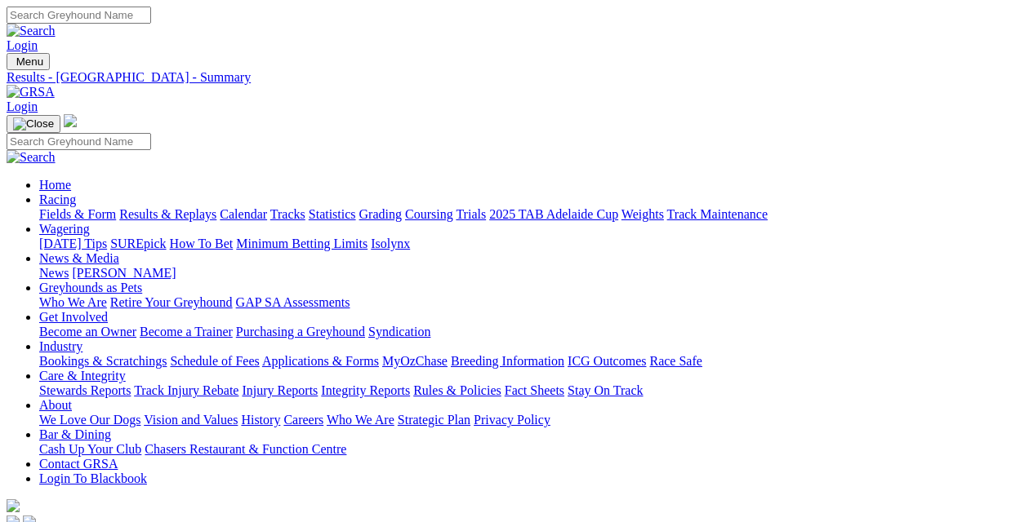 The width and height of the screenshot is (1029, 522). What do you see at coordinates (75, 434) in the screenshot?
I see `a: Bar & Dining` at bounding box center [75, 434].